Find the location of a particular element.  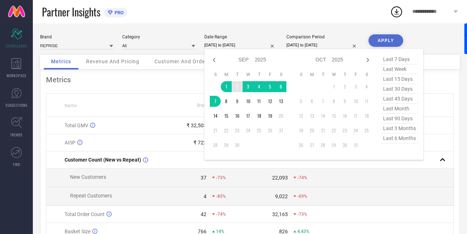

span: last 7 days is located at coordinates (400, 59).